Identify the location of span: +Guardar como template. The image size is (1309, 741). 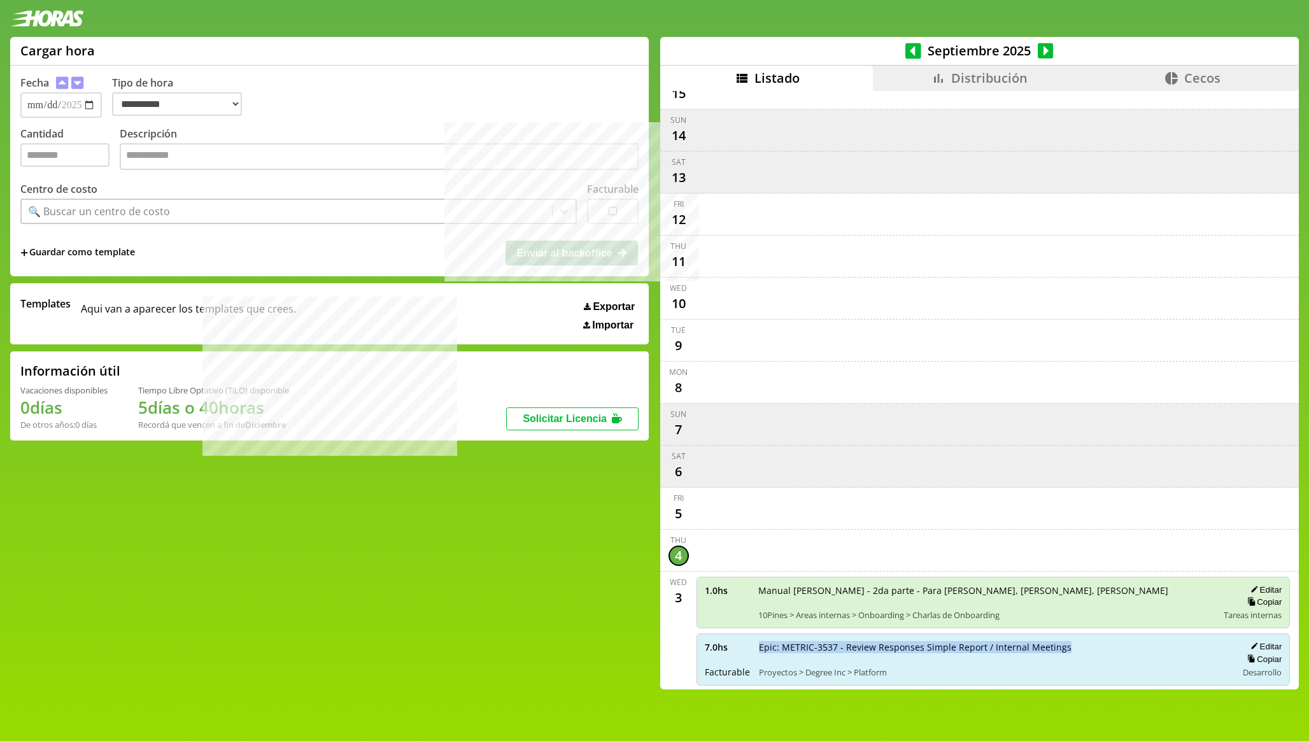
(78, 253).